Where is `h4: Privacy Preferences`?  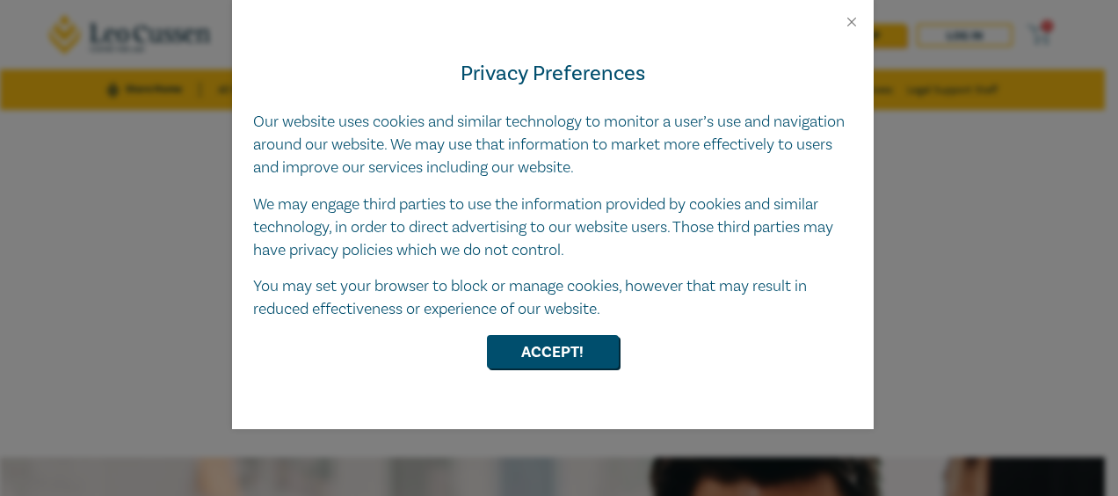 h4: Privacy Preferences is located at coordinates (553, 74).